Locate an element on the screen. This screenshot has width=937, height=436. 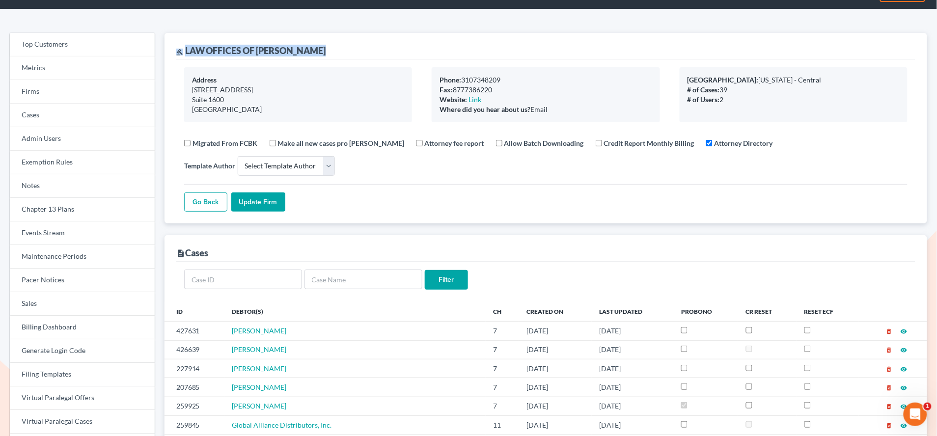
td: 259925 is located at coordinates (194, 406).